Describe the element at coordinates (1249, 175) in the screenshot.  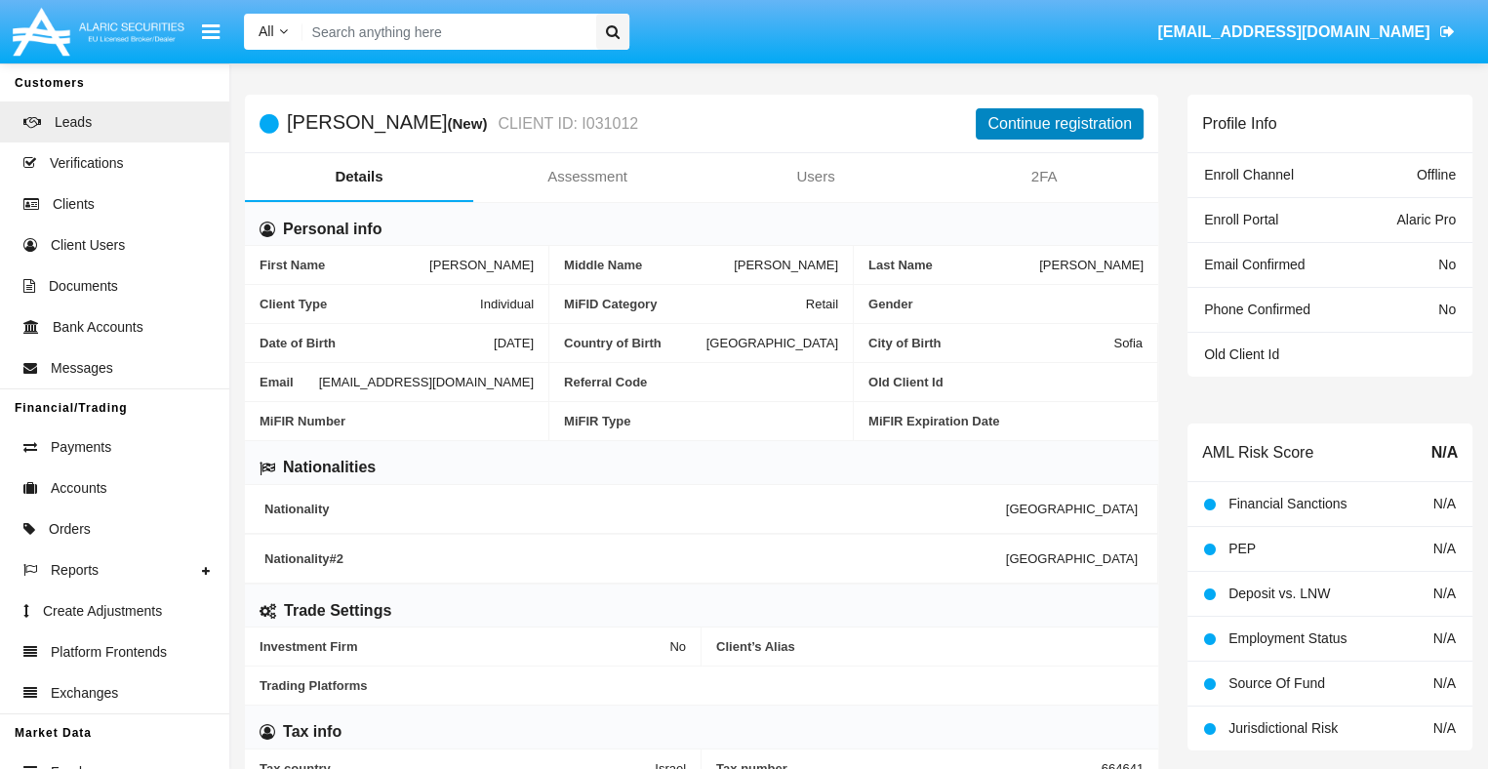
I see `span: Enroll Channel` at that location.